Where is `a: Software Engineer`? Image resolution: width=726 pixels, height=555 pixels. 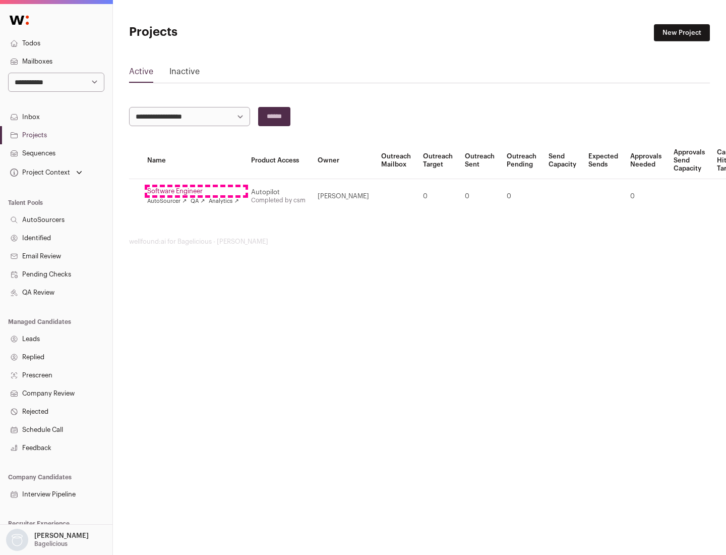 a: Software Engineer is located at coordinates (193, 191).